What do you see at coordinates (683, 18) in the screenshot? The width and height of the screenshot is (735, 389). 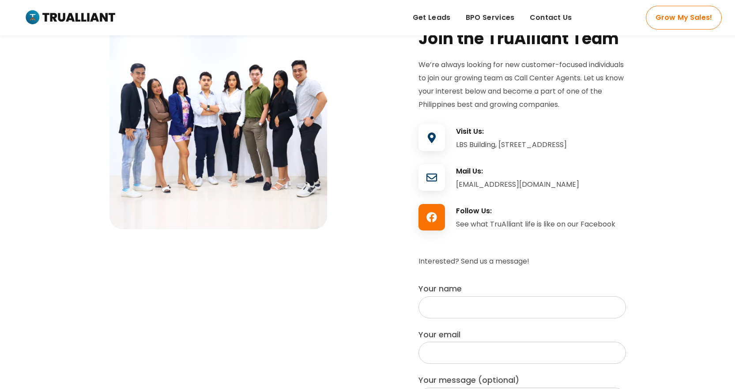 I see `a: Grow My Sales!` at bounding box center [683, 18].